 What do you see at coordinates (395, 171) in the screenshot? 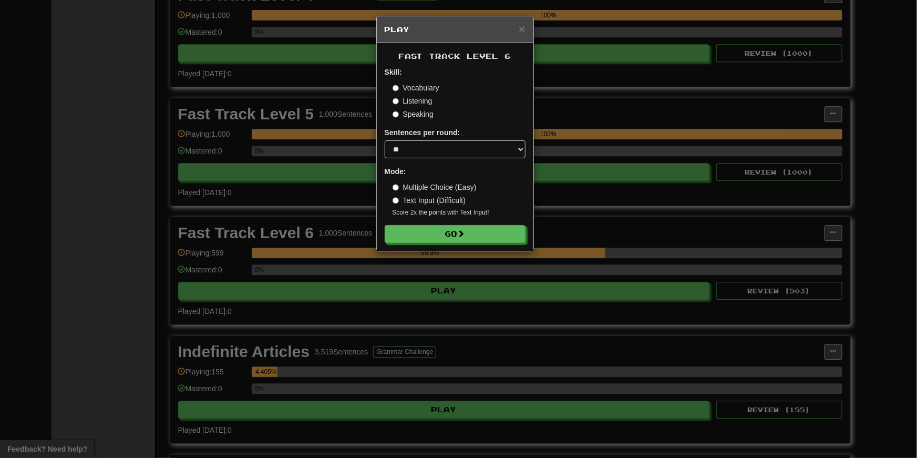
I see `strong: Mode:` at bounding box center [395, 171].